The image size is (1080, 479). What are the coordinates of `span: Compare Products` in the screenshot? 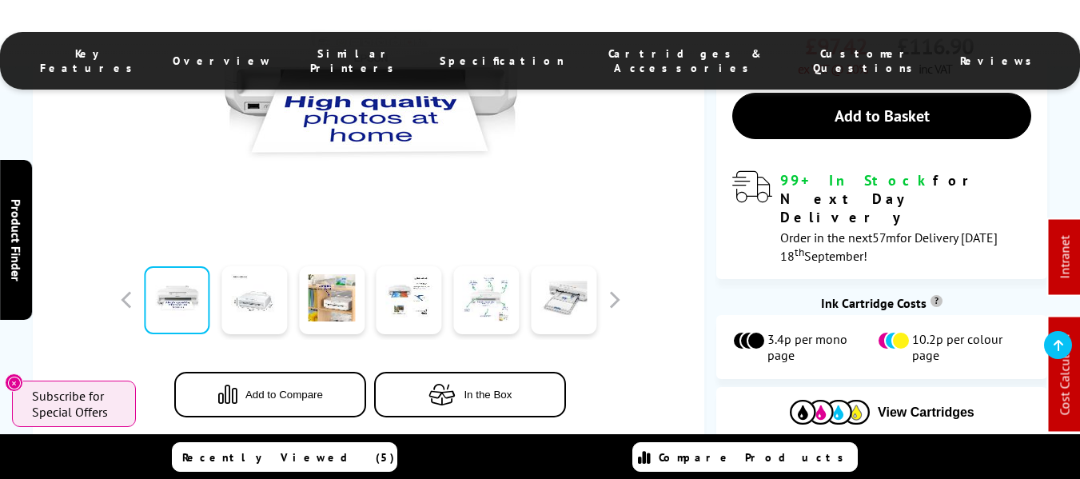 It's located at (755, 457).